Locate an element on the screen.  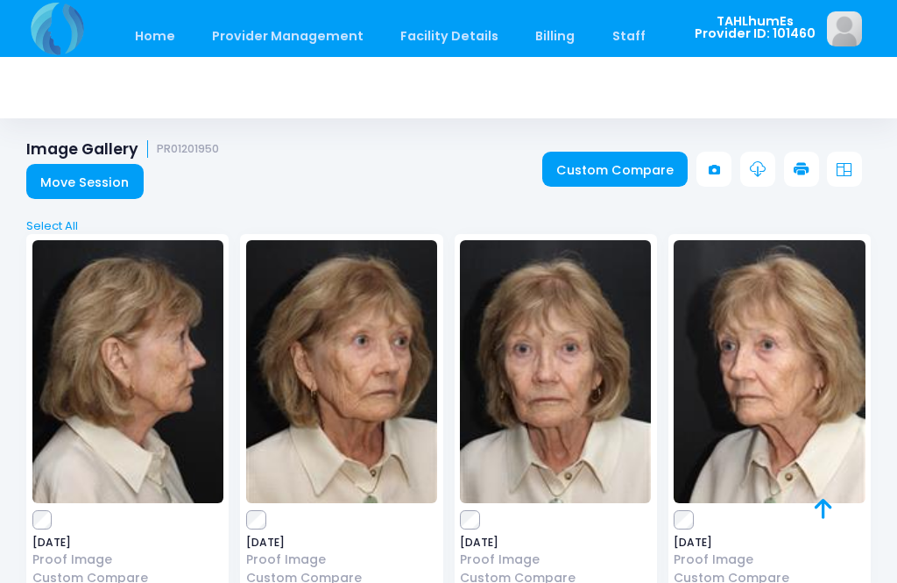
a: Billing is located at coordinates (556, 36).